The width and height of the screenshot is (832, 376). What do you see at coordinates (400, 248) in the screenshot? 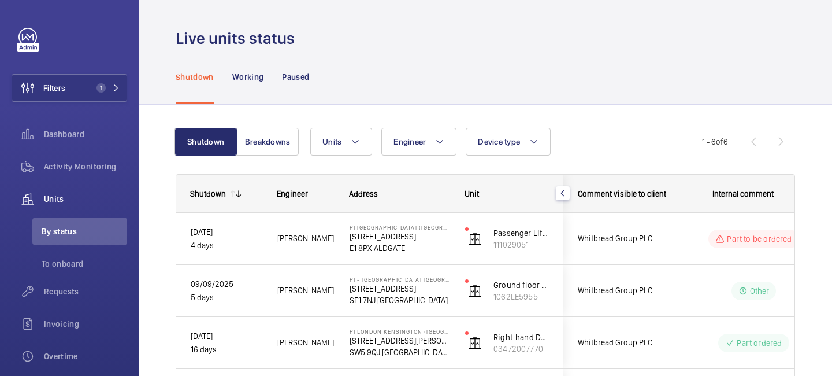
I see `p: E1 8PX ALDGATE` at bounding box center [400, 248].